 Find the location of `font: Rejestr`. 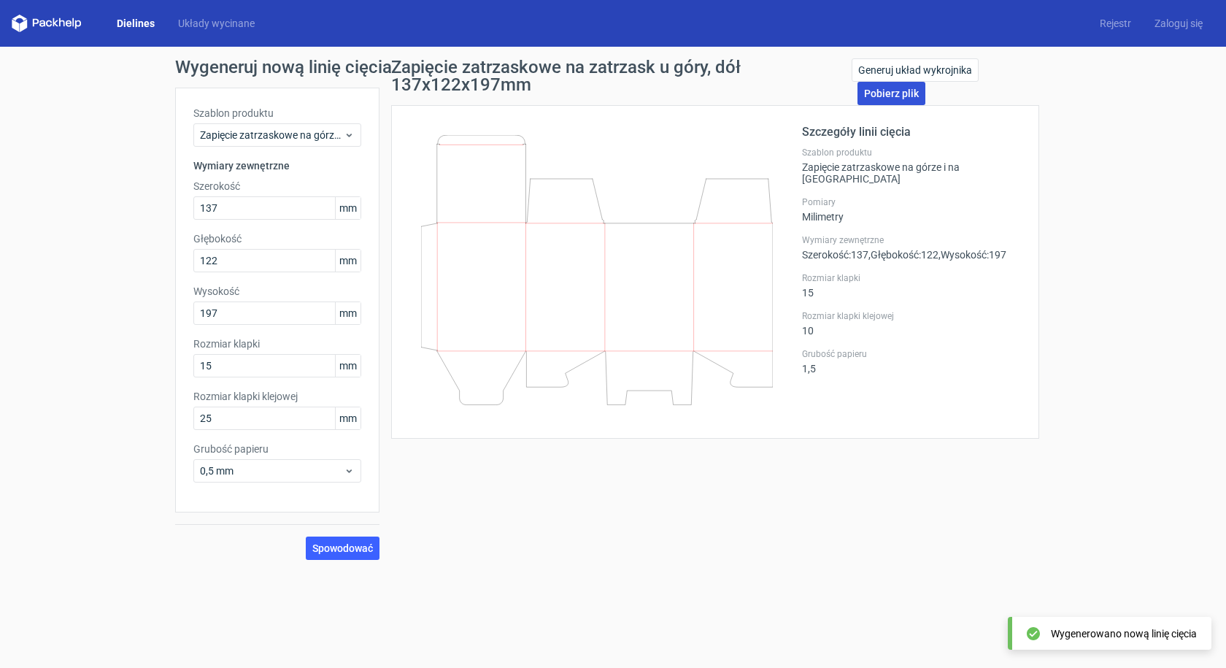

font: Rejestr is located at coordinates (1115, 23).